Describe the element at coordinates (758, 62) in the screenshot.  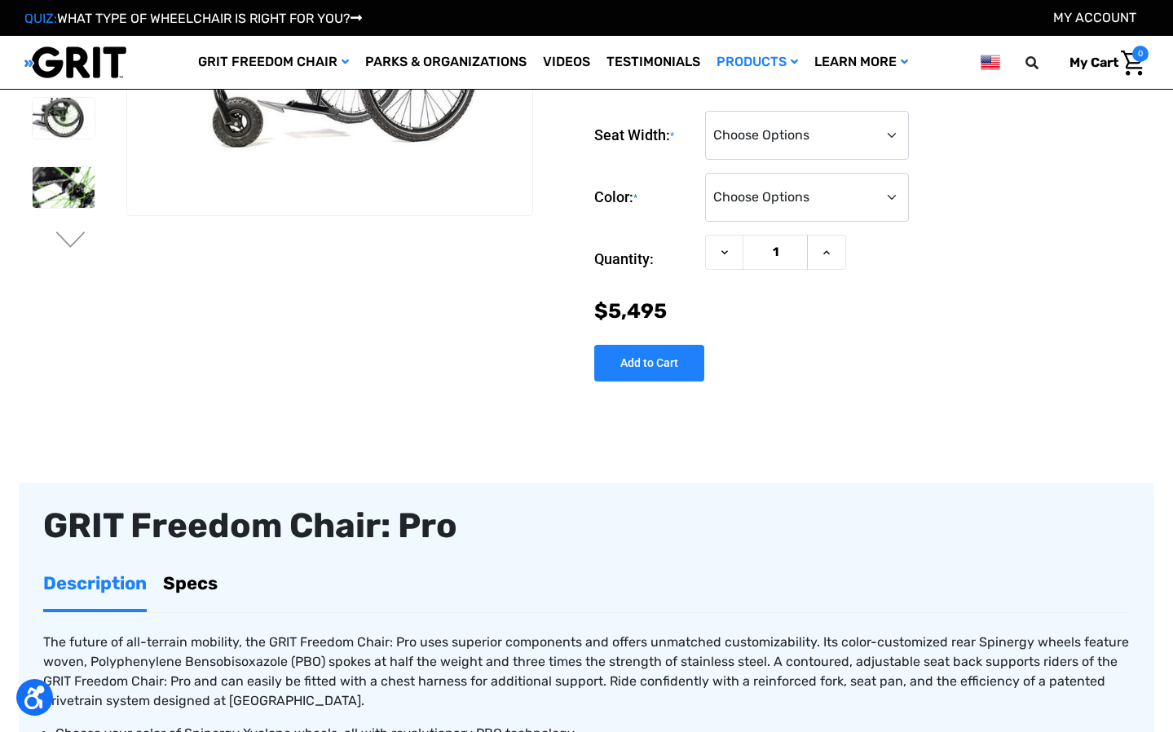
I see `a: Products` at that location.